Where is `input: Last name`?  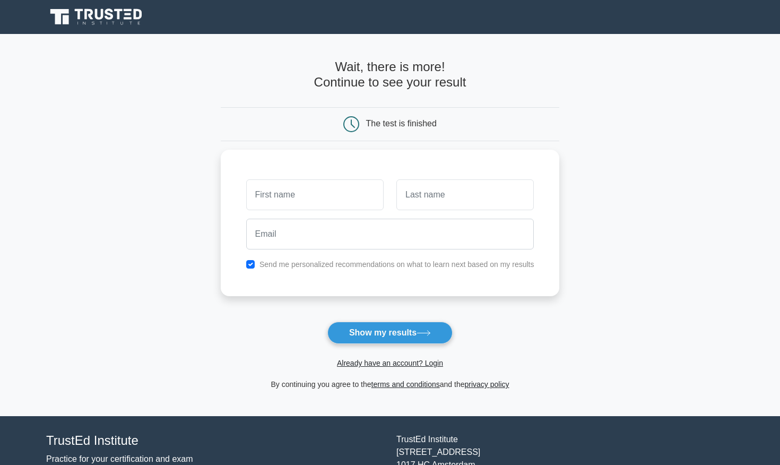 input: Last name is located at coordinates (465, 195).